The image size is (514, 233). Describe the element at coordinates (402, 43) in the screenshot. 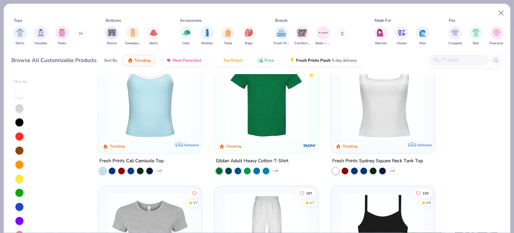

I see `span: Unisex` at that location.